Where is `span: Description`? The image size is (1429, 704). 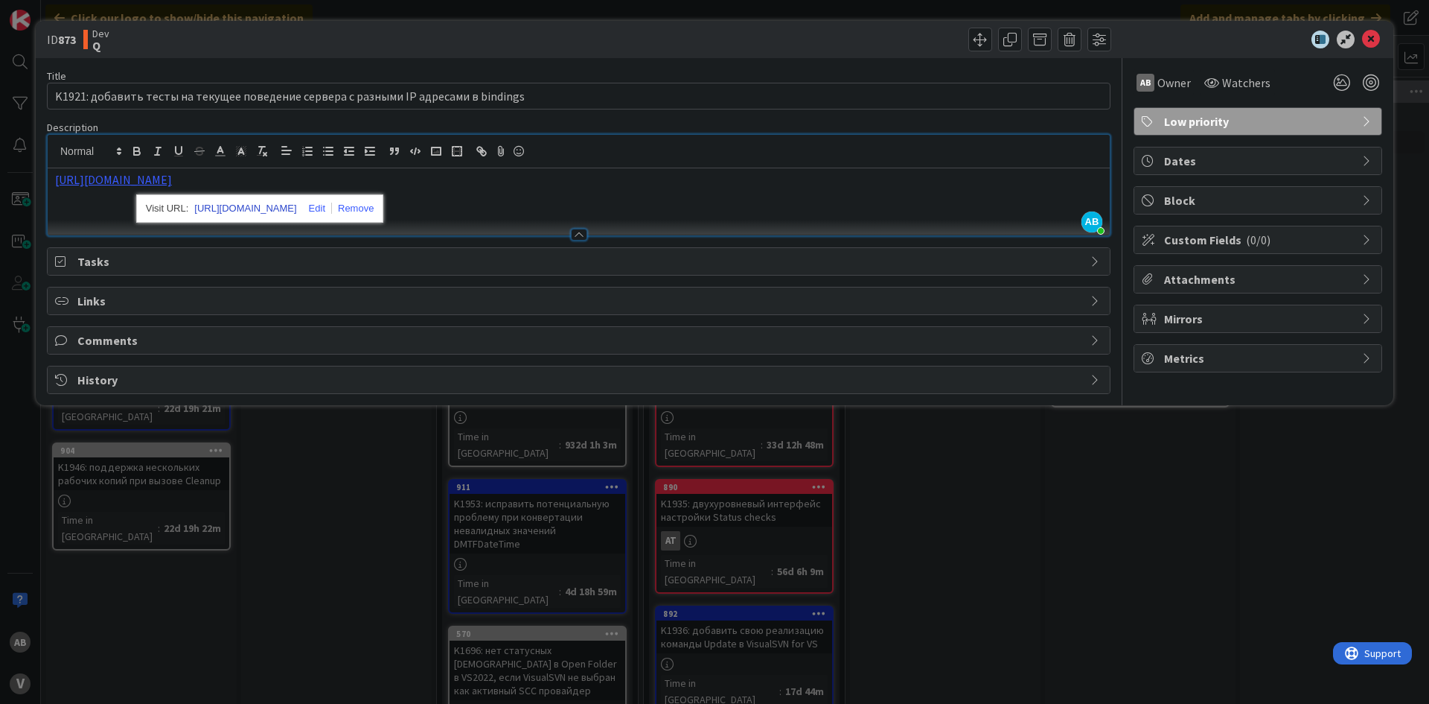 span: Description is located at coordinates (72, 127).